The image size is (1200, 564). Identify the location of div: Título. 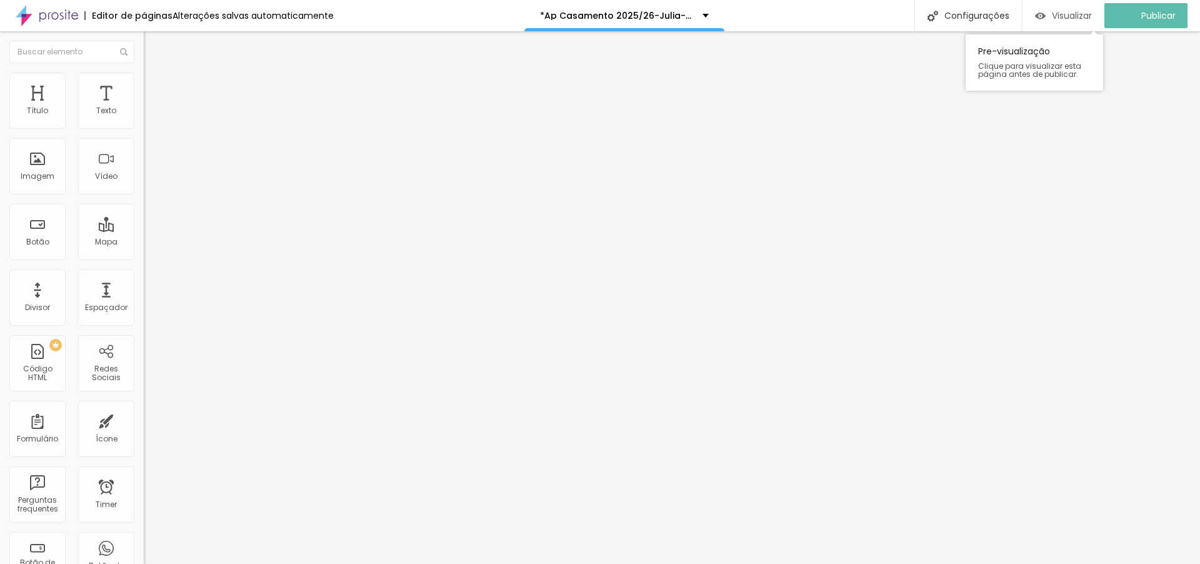
(37, 111).